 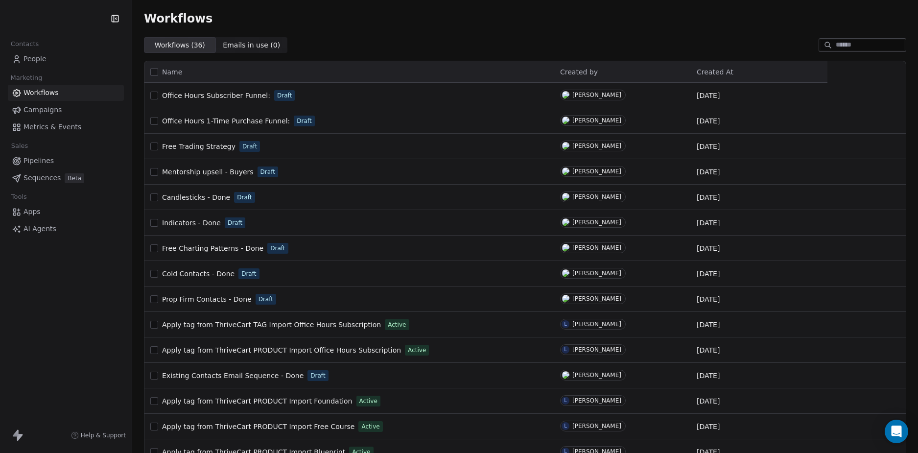 I want to click on a: Apply tag from ThriveCart TAG Import Office Hours Subscription, so click(x=271, y=325).